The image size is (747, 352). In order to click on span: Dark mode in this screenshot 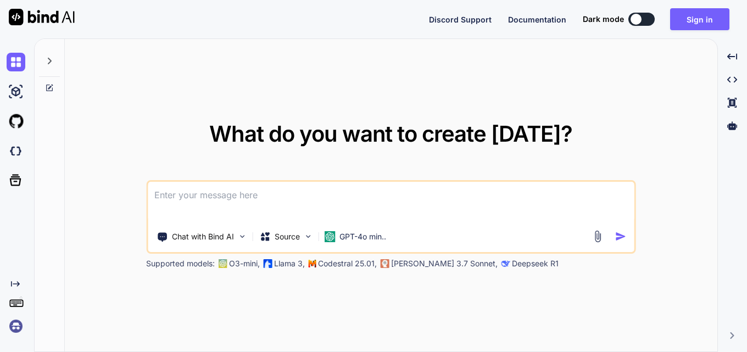, I will do `click(603, 19)`.